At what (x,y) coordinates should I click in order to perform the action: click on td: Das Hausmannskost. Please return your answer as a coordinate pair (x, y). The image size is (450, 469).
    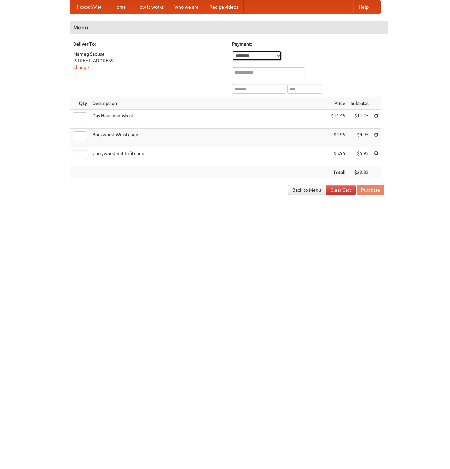
    Looking at the image, I should click on (209, 119).